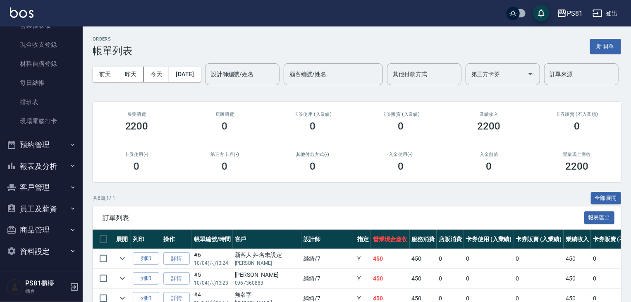 This screenshot has width=631, height=302. I want to click on h2: 入金使用(-), so click(401, 154).